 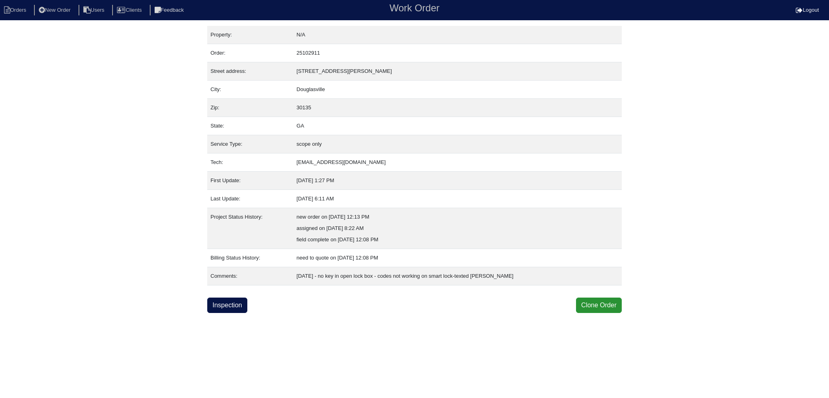 What do you see at coordinates (130, 10) in the screenshot?
I see `a: Clients` at bounding box center [130, 10].